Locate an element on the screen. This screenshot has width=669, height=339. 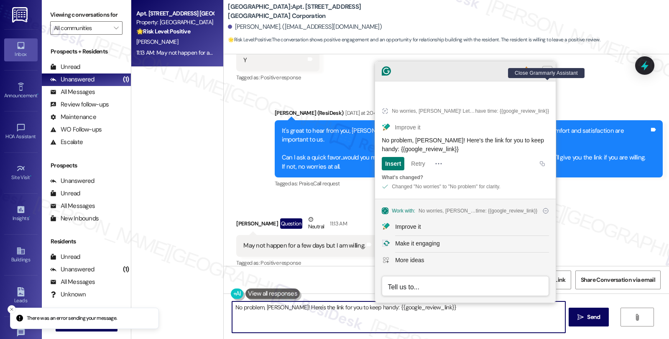
a: Buildings is located at coordinates (21, 255).